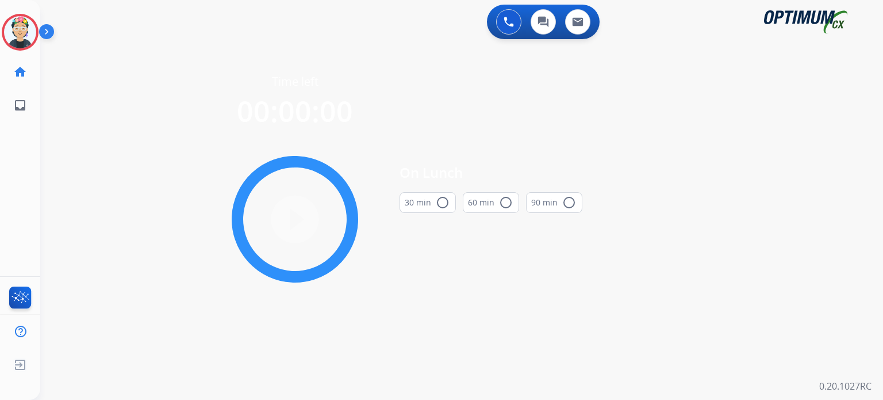 This screenshot has height=400, width=883. I want to click on span: Time left, so click(295, 82).